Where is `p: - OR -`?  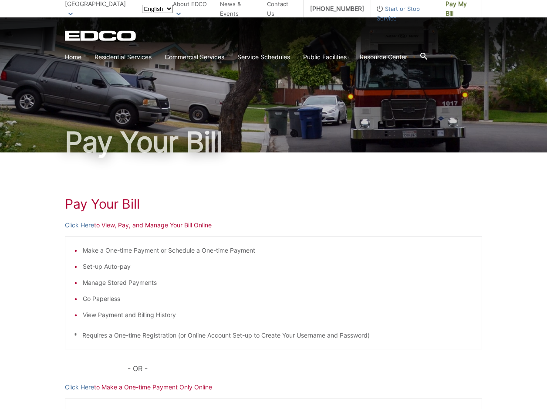
p: - OR - is located at coordinates (305, 369).